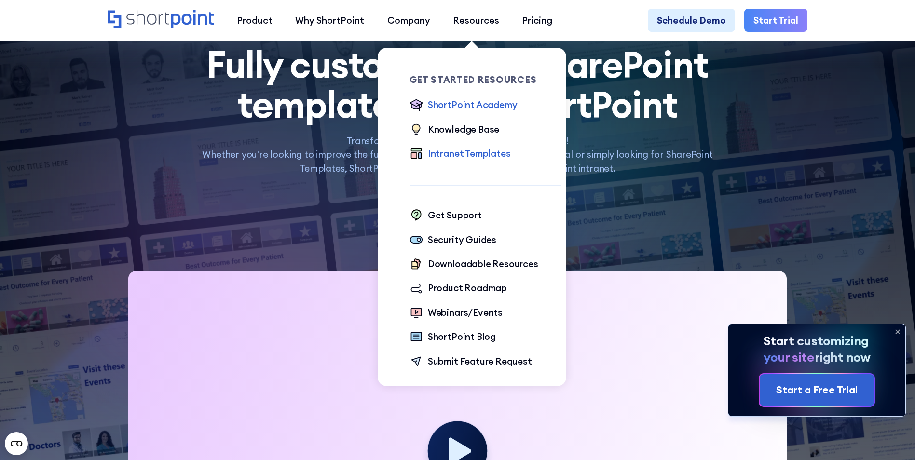  Describe the element at coordinates (161, 20) in the screenshot. I see `a: Home` at that location.